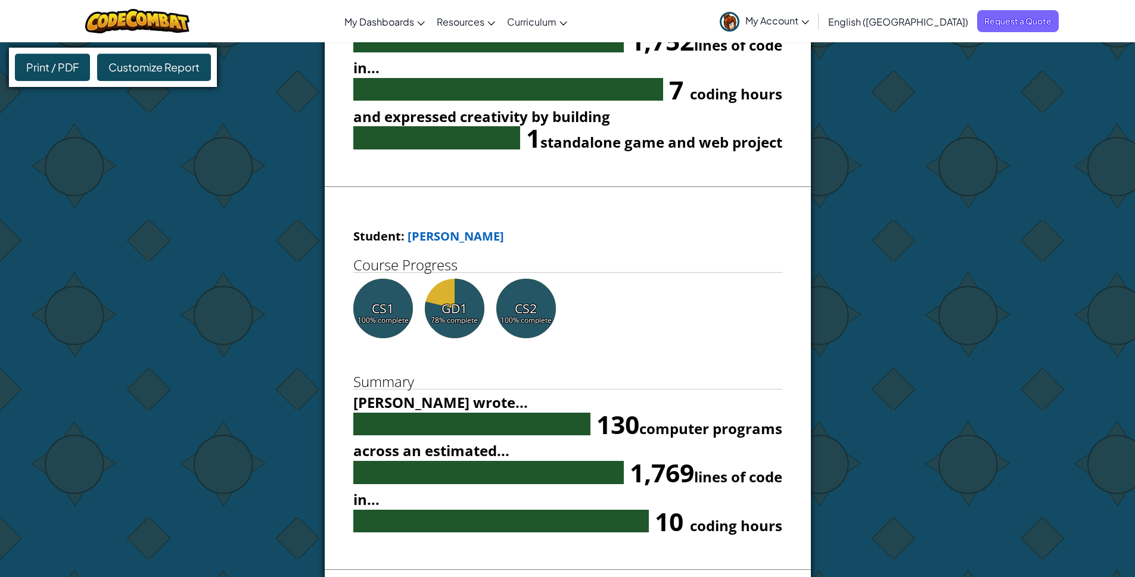  Describe the element at coordinates (568, 451) in the screenshot. I see `h4: across an estimated...` at that location.